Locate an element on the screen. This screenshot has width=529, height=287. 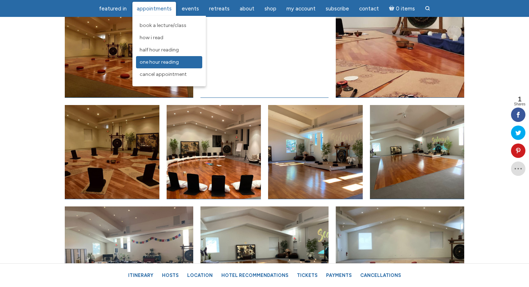
span: Subscribe is located at coordinates (337, 9).